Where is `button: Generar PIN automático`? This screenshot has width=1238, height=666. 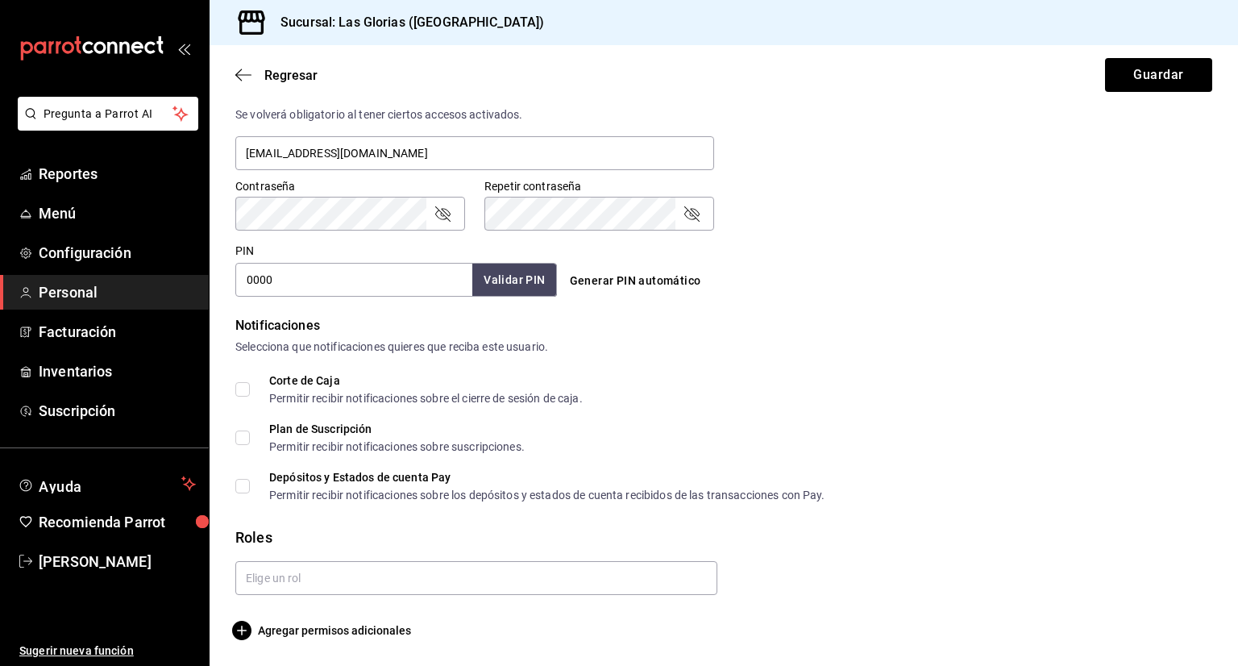
button: Generar PIN automático is located at coordinates (635, 280).